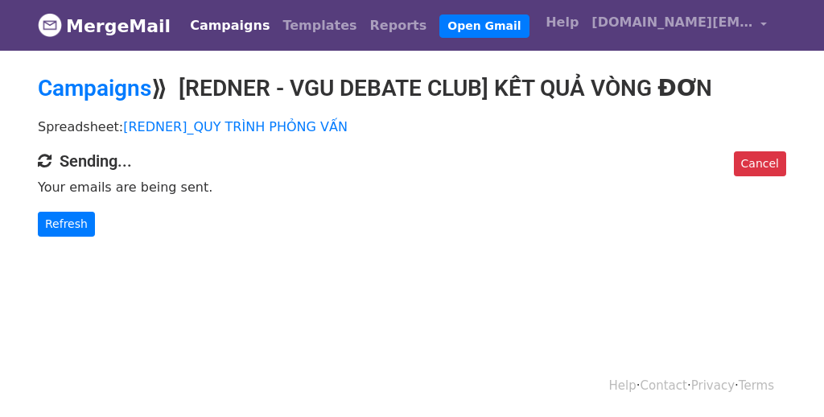 The width and height of the screenshot is (824, 417). I want to click on img: MergeMail logo, so click(50, 25).